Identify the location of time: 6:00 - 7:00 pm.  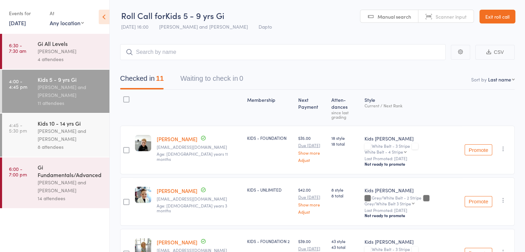
(18, 172).